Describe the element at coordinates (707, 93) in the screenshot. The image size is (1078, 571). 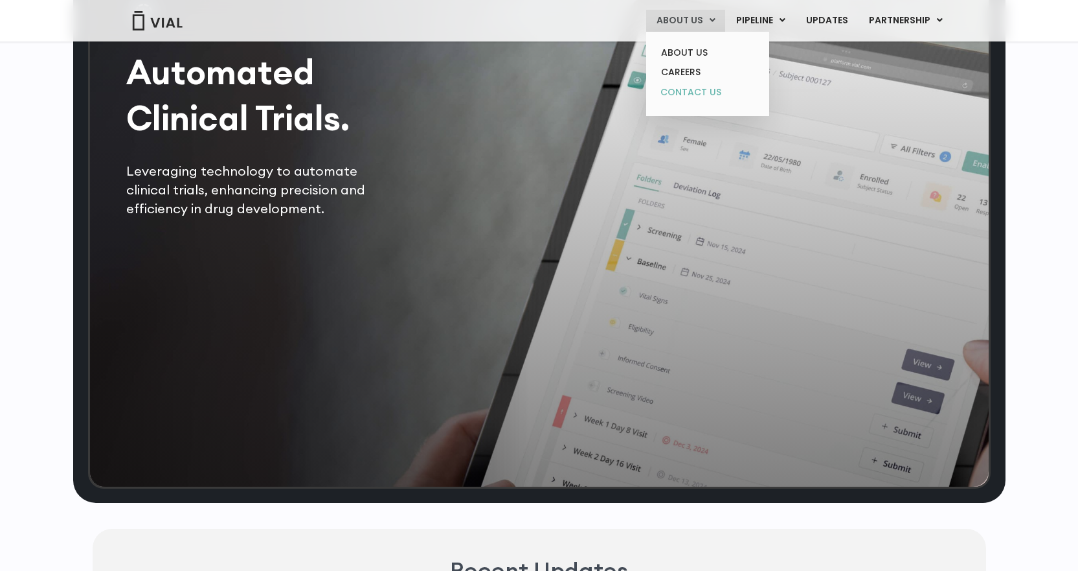
I see `a: CONTACT US` at that location.